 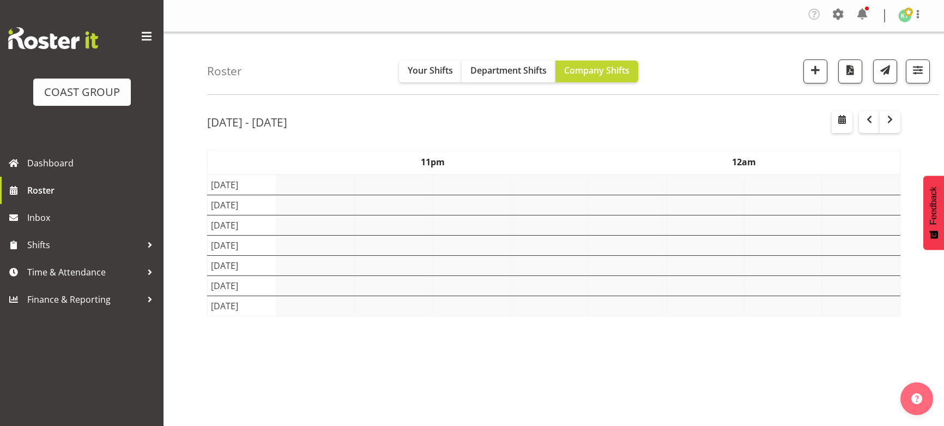 I want to click on button: Download a PDF of the roster according to the set date range., so click(x=851, y=71).